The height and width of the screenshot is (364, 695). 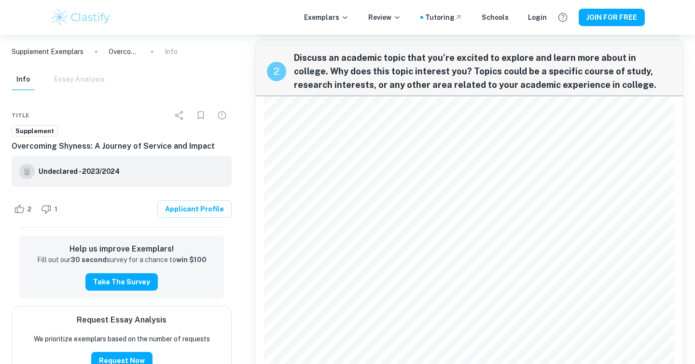 What do you see at coordinates (326, 17) in the screenshot?
I see `p: Exemplars` at bounding box center [326, 17].